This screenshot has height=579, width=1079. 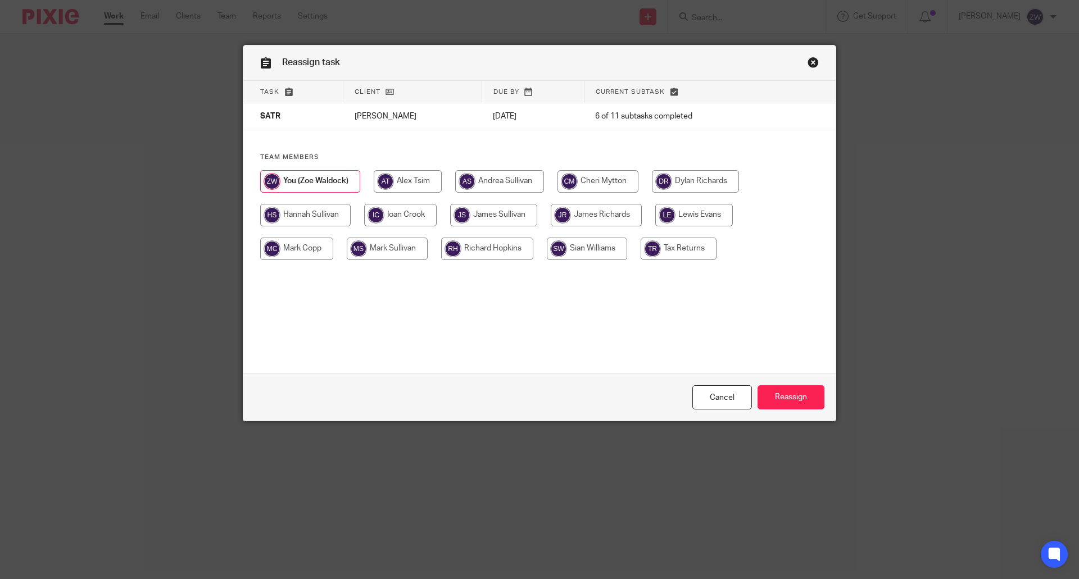 I want to click on span: Due by, so click(x=506, y=92).